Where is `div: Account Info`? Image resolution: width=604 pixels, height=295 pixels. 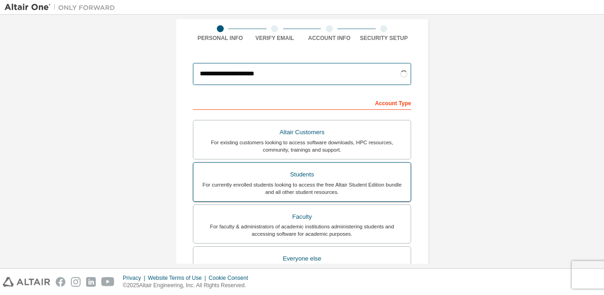 div: Account Info is located at coordinates (329, 38).